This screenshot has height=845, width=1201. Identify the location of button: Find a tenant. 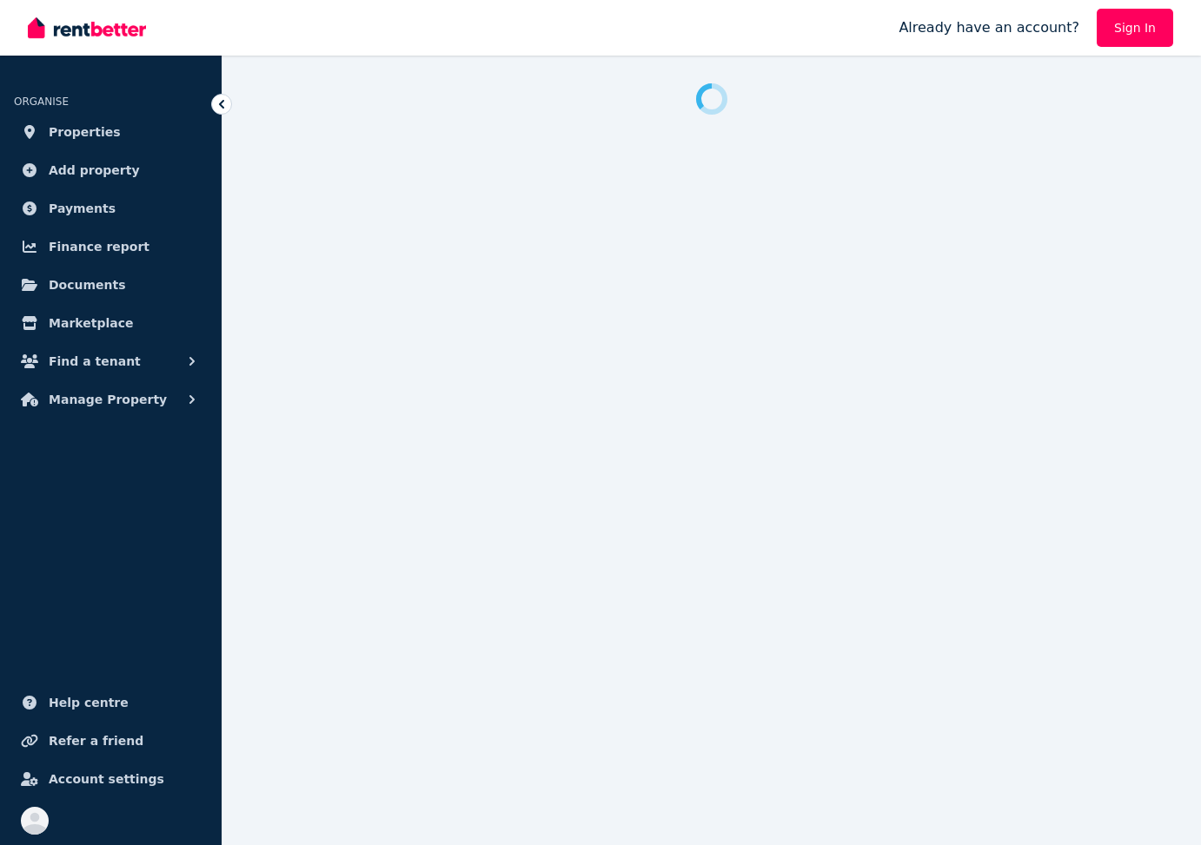
(110, 361).